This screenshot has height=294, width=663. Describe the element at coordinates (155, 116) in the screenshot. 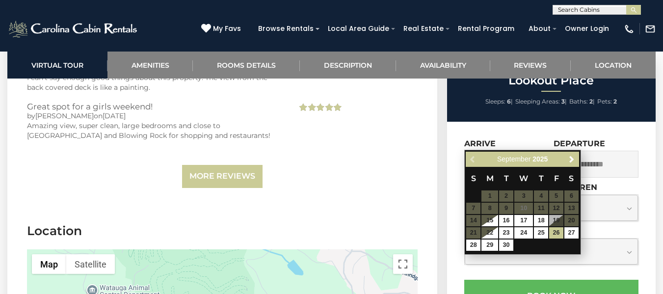

I see `div: by on` at that location.